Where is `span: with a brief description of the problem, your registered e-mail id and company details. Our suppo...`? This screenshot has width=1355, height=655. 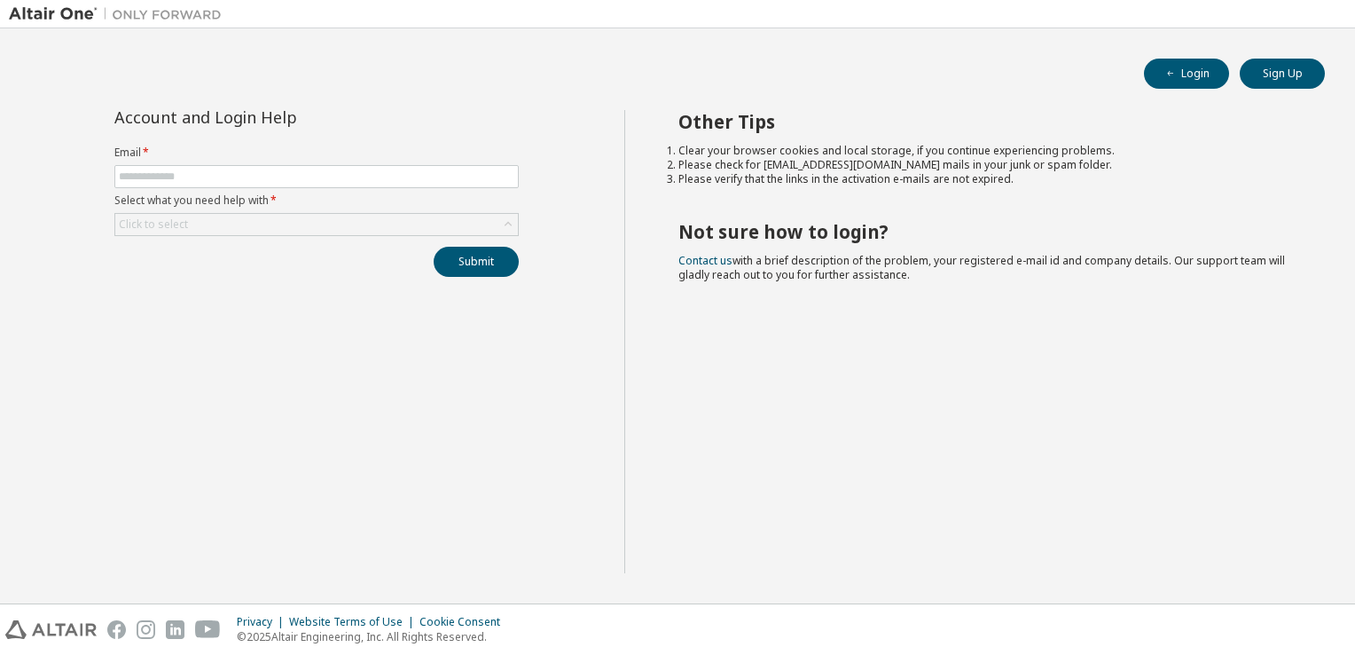
span: with a brief description of the problem, your registered e-mail id and company details. Our suppo... is located at coordinates (982, 267).